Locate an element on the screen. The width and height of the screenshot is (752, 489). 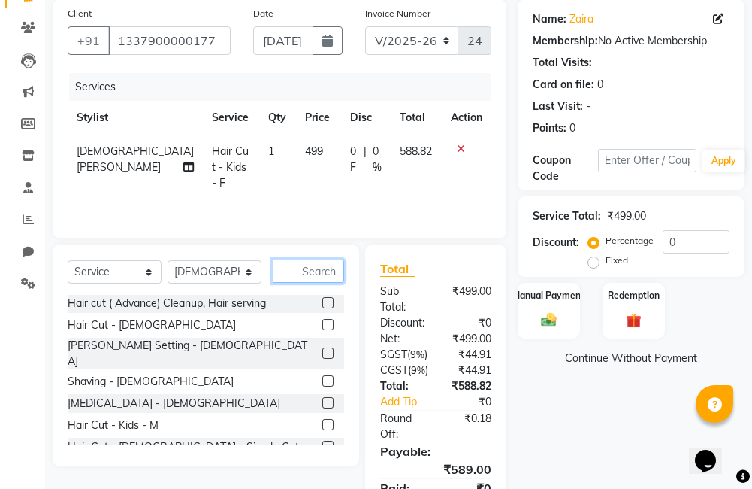
span: 1 is located at coordinates (271, 151).